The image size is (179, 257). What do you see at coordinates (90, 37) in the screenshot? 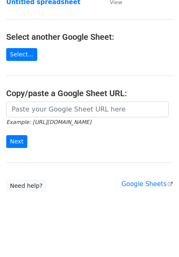
I see `h4: Select another Google Sheet:` at bounding box center [90, 37].